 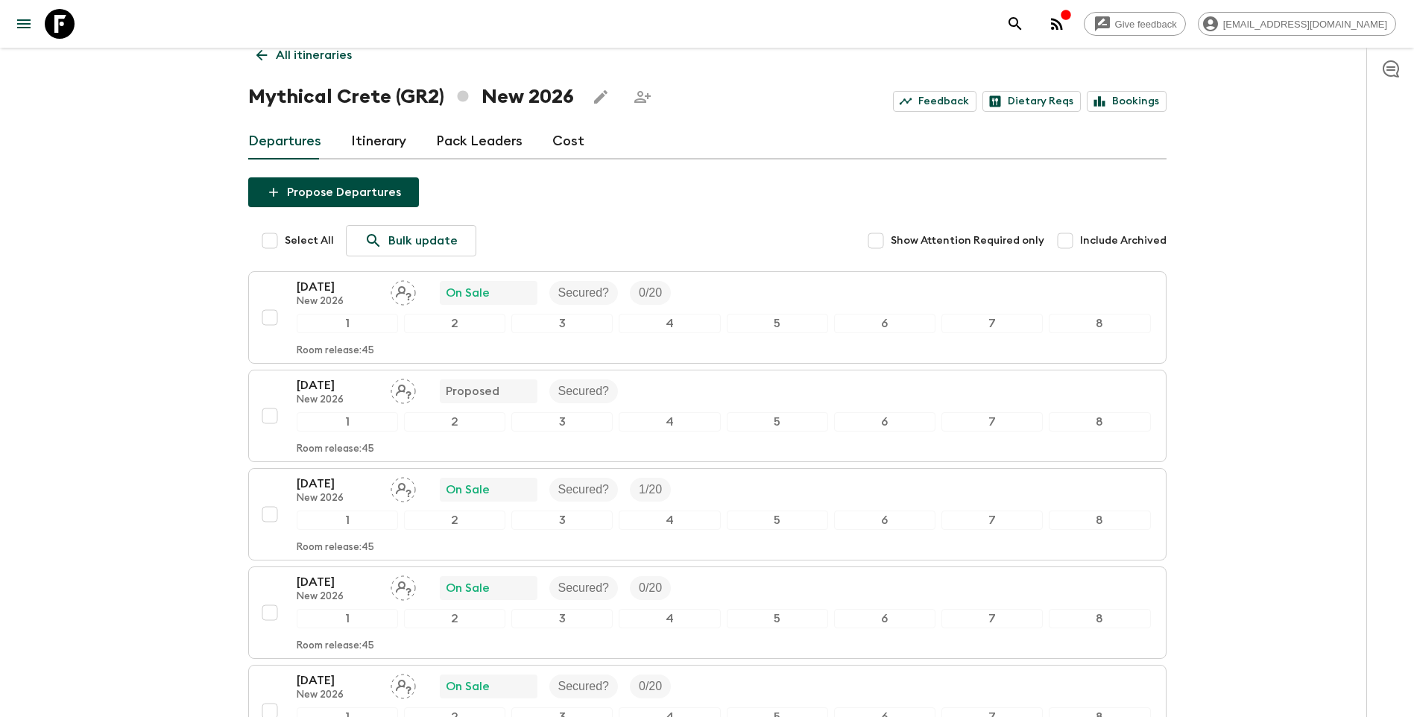 What do you see at coordinates (411, 97) in the screenshot?
I see `h1: Mythical Crete (GR2) New 2026` at bounding box center [411, 97].